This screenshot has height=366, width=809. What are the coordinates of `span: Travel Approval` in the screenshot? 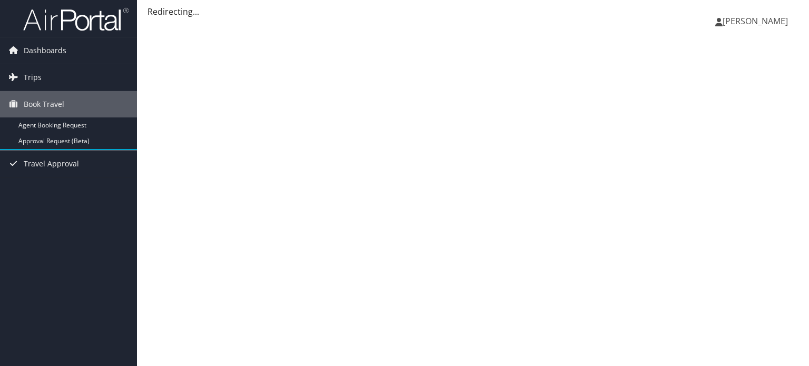 It's located at (51, 164).